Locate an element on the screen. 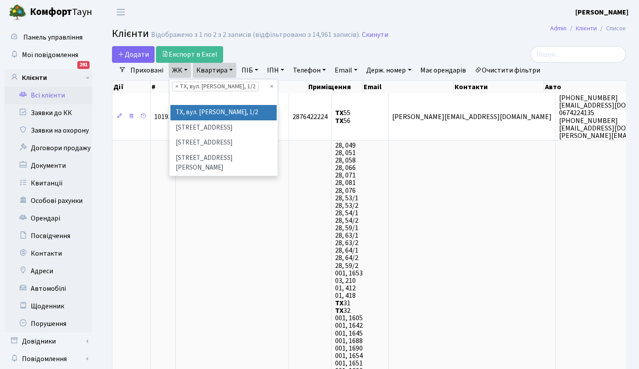 This screenshot has height=369, width=639. a: Приховані is located at coordinates (147, 70).